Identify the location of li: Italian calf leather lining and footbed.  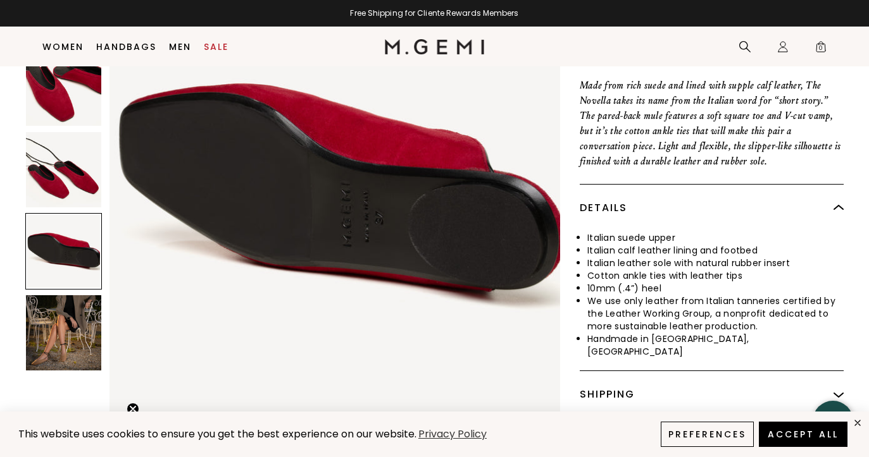
(715, 251).